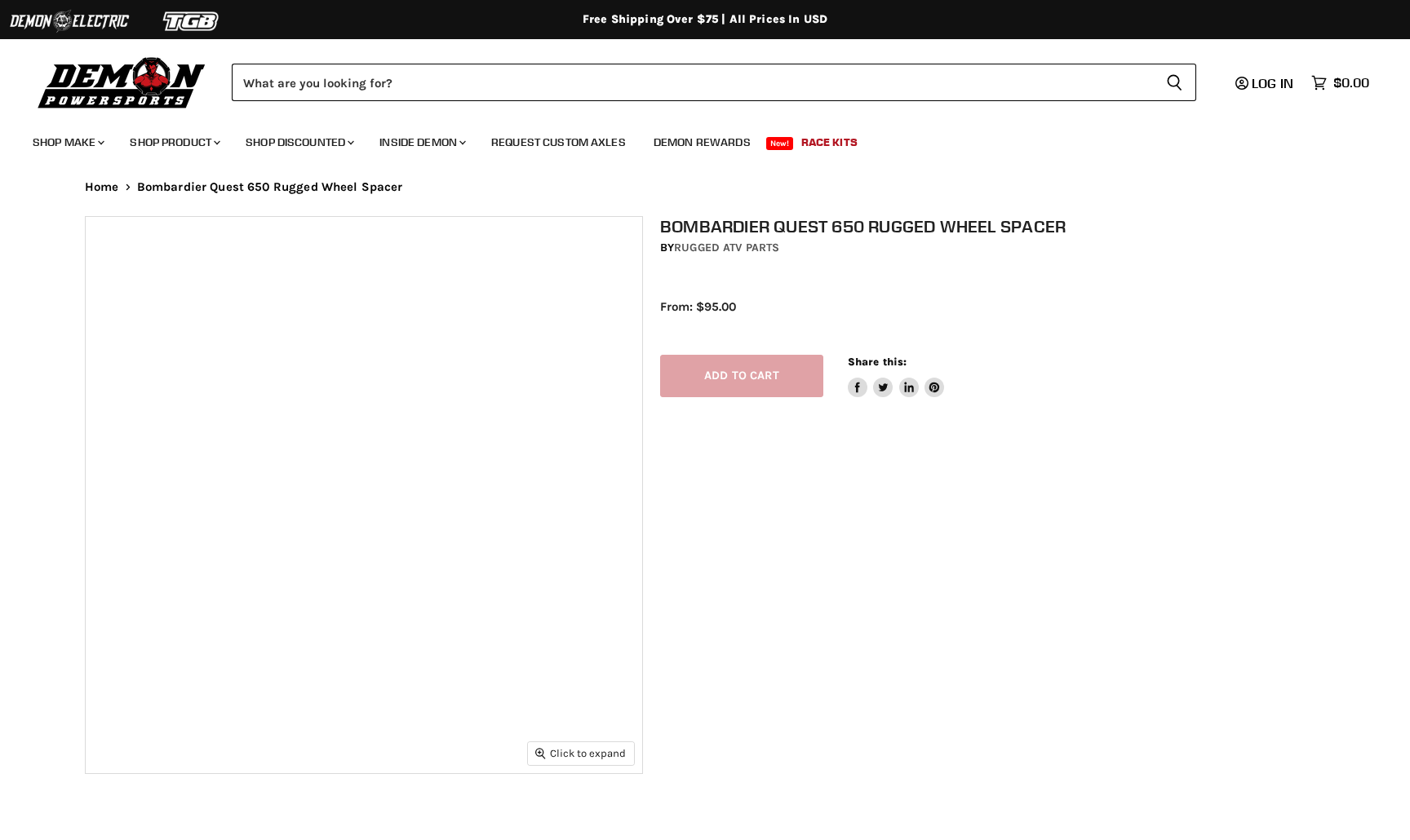 This screenshot has height=840, width=1410. What do you see at coordinates (1340, 82) in the screenshot?
I see `a: $0.00` at bounding box center [1340, 82].